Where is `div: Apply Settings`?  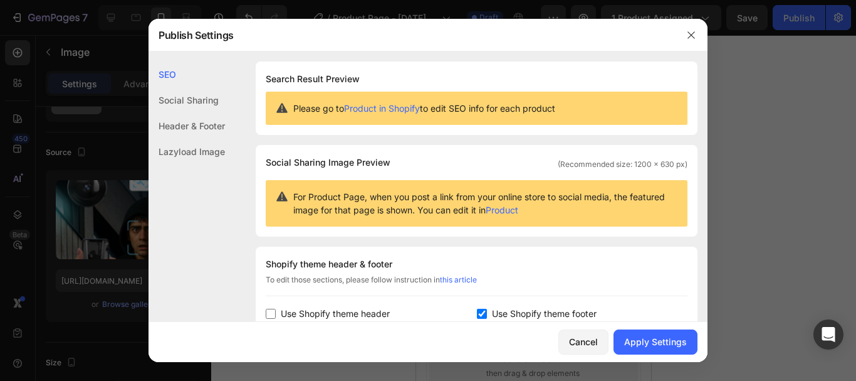
div: Apply Settings is located at coordinates (656, 341).